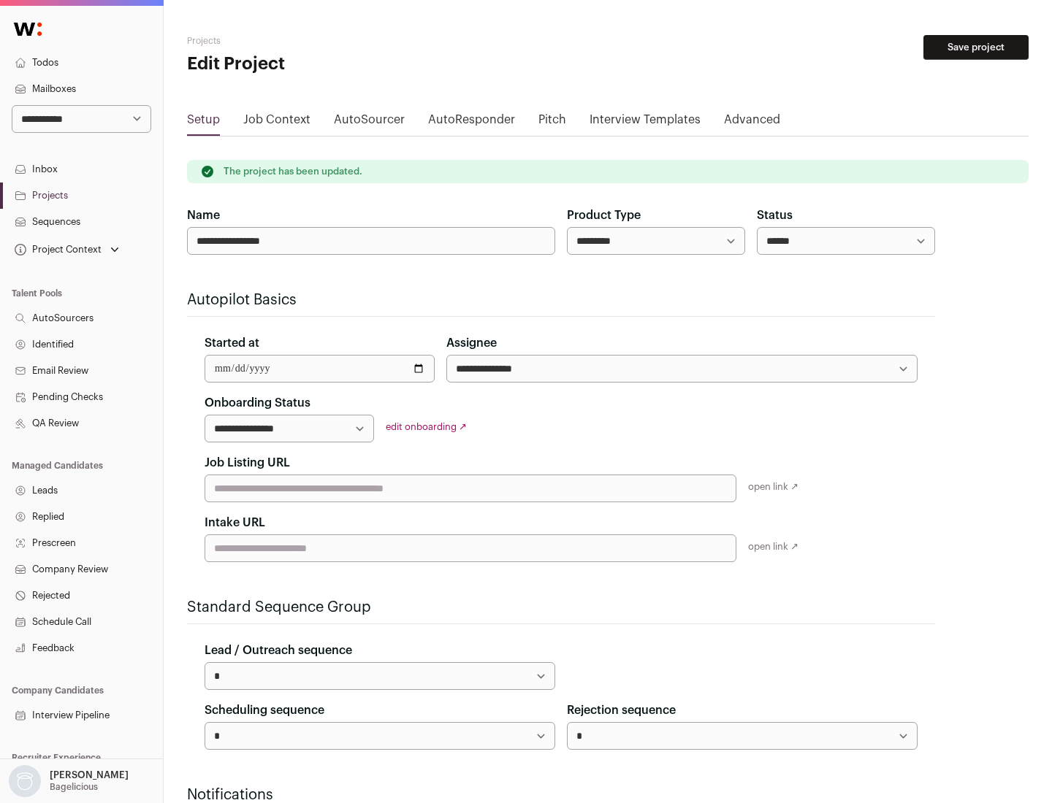 The width and height of the screenshot is (1052, 803). Describe the element at coordinates (327, 64) in the screenshot. I see `h1: Edit Project` at that location.